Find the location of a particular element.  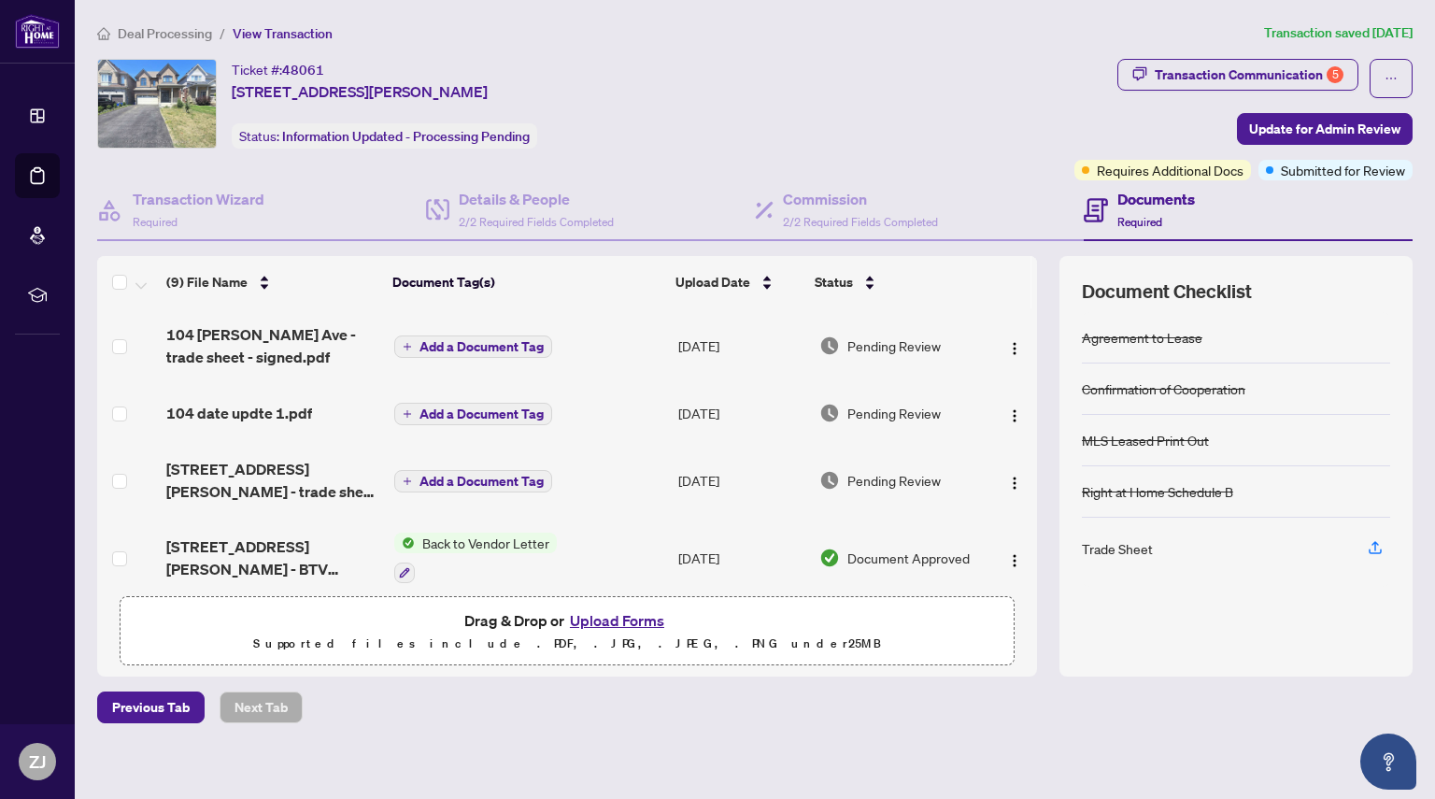

button: Update for Admin Review is located at coordinates (1325, 129).